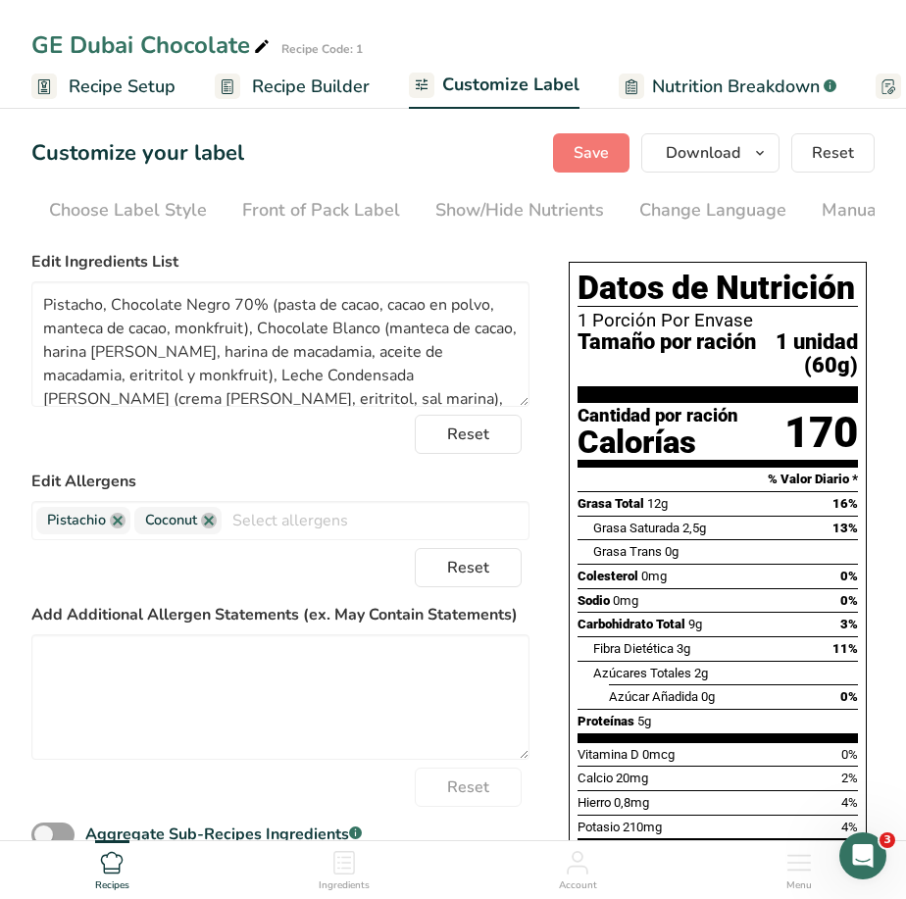  Describe the element at coordinates (642, 673) in the screenshot. I see `span: Azúcares Totales` at that location.